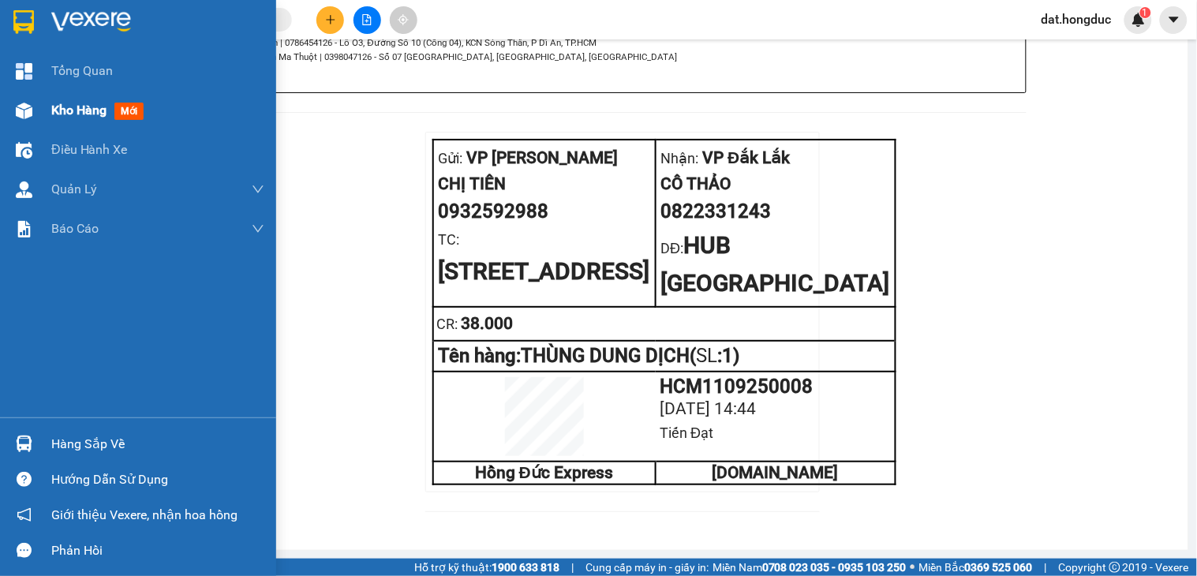 The height and width of the screenshot is (576, 1197). Describe the element at coordinates (24, 229) in the screenshot. I see `img: solution-icon` at that location.